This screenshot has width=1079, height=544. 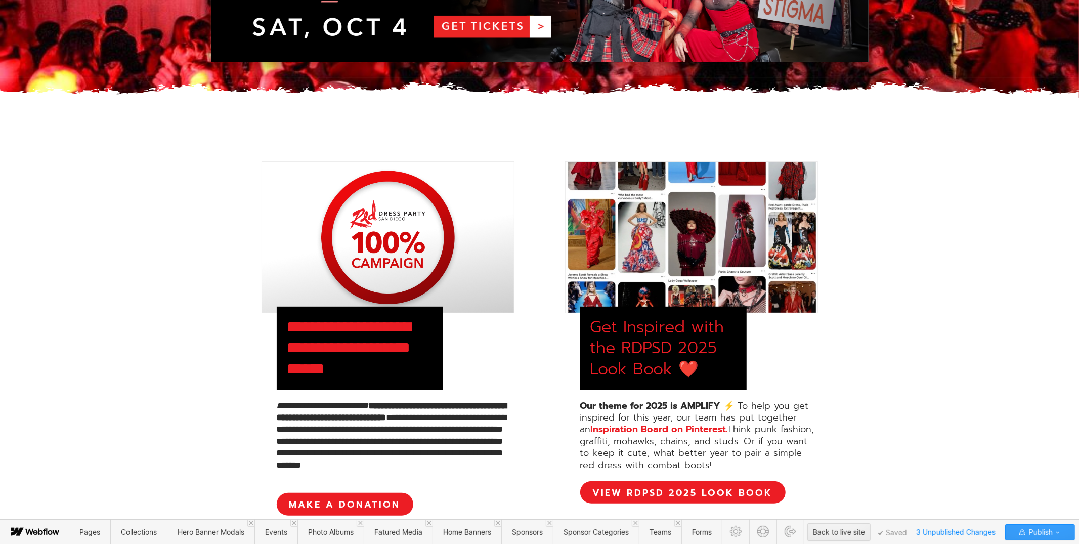 I want to click on a: View RDPSD 2025 Look Book, so click(x=683, y=492).